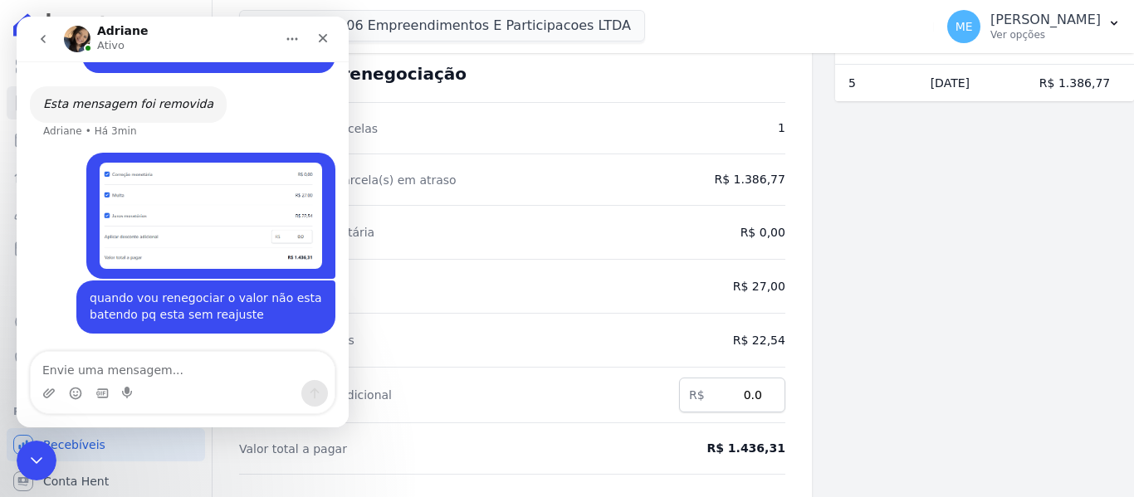  What do you see at coordinates (105, 66) in the screenshot?
I see `a: Visão Geral` at bounding box center [105, 66].